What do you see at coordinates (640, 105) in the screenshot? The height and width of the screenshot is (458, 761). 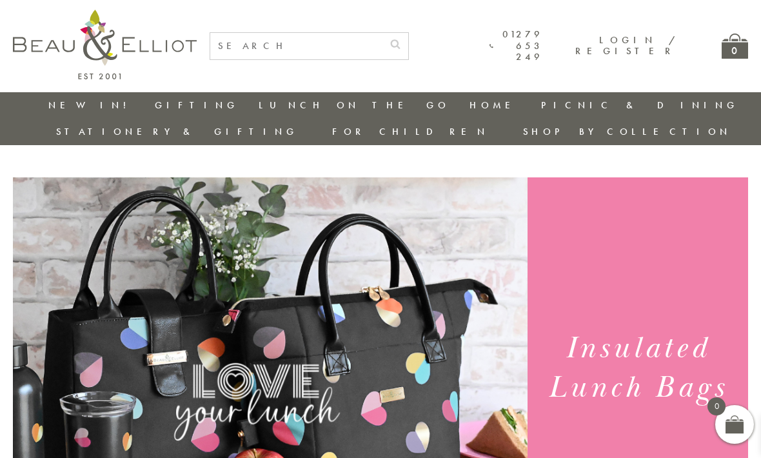 I see `a: Picnic & Dining` at bounding box center [640, 105].